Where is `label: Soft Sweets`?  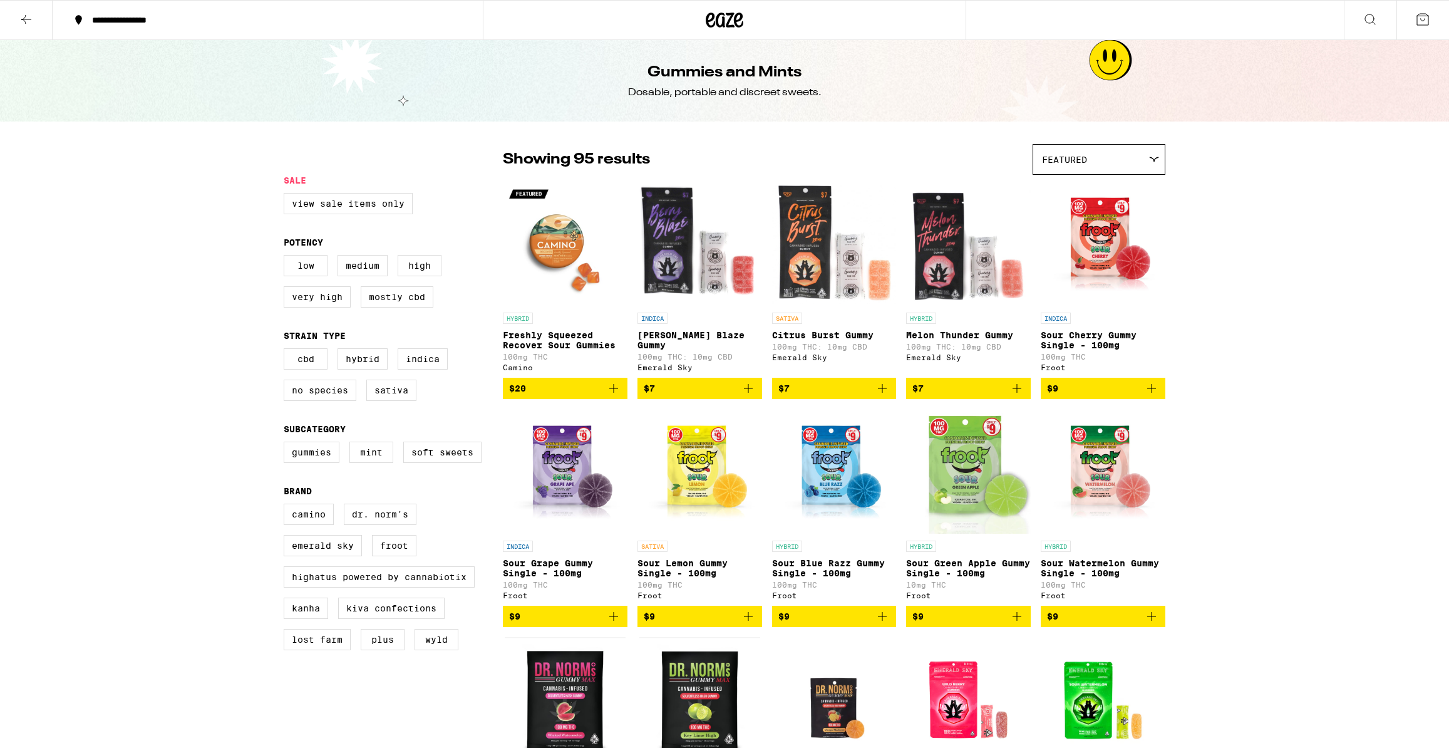 label: Soft Sweets is located at coordinates (442, 452).